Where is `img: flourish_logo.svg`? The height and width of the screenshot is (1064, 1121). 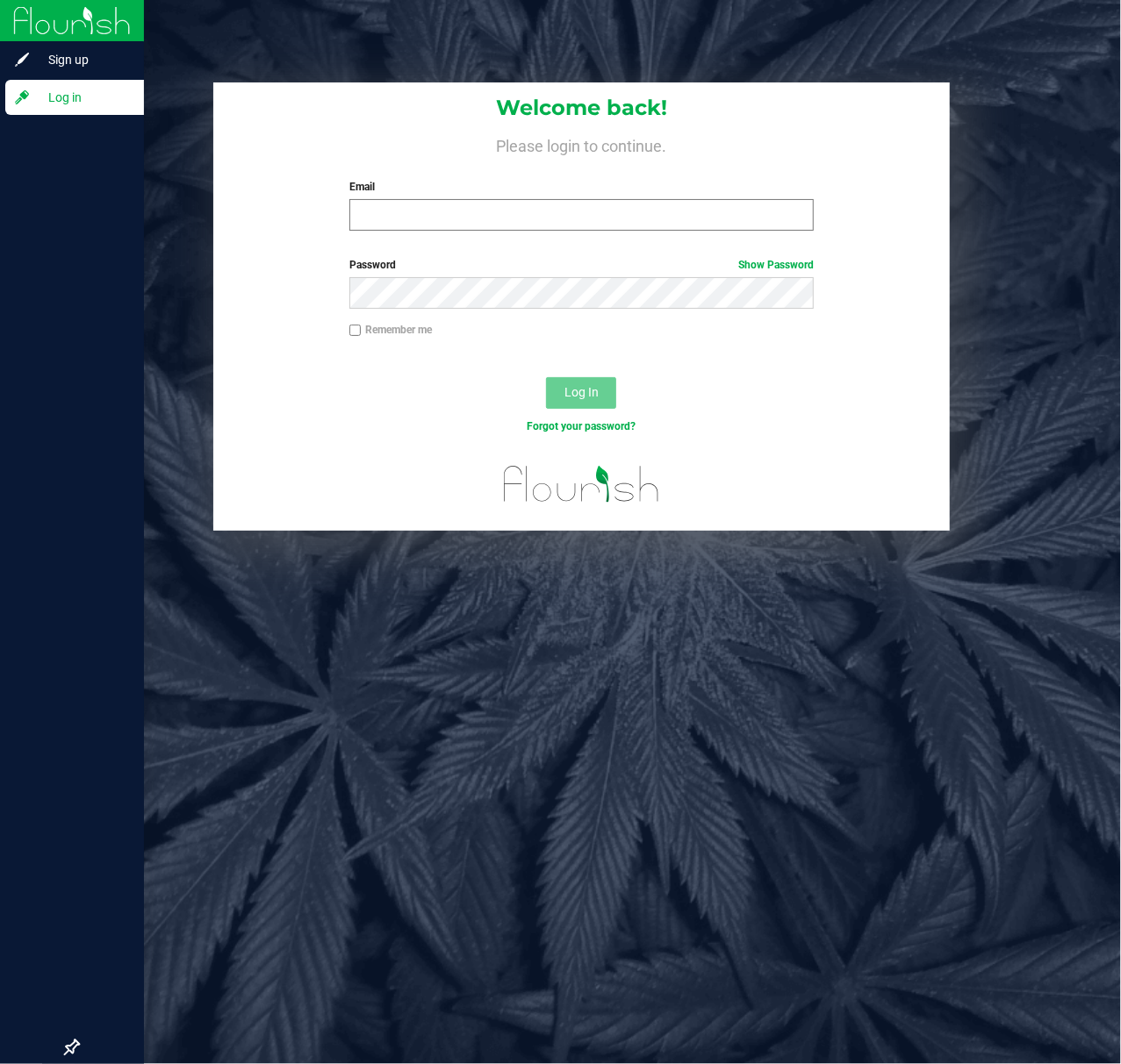
img: flourish_logo.svg is located at coordinates (581, 485).